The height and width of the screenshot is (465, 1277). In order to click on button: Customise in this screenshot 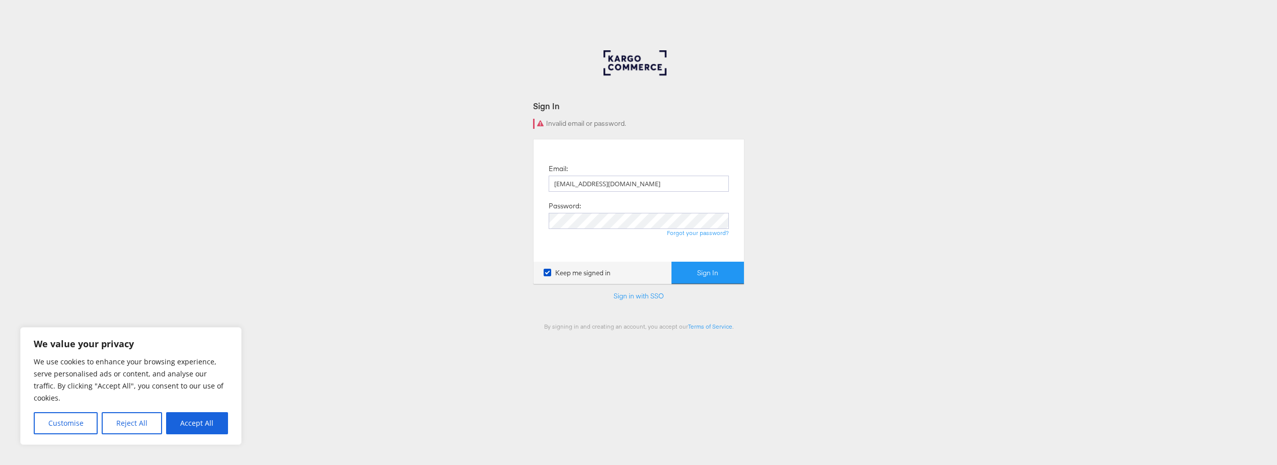, I will do `click(65, 423)`.